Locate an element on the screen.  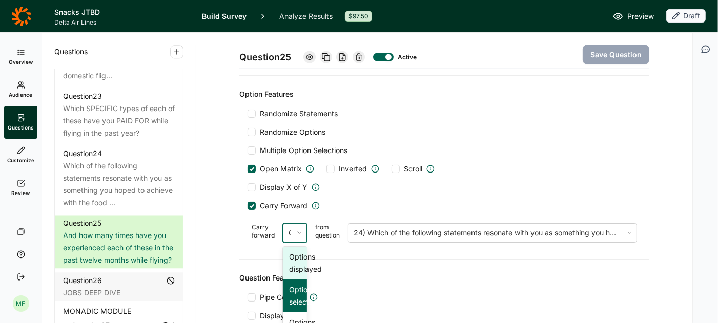
div: $97.50 is located at coordinates (358, 16).